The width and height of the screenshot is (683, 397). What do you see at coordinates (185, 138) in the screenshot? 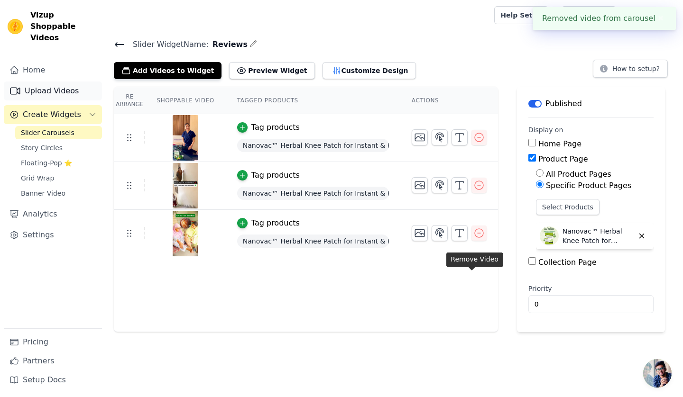
I see `img: vizup-images-6593.png` at bounding box center [185, 138].